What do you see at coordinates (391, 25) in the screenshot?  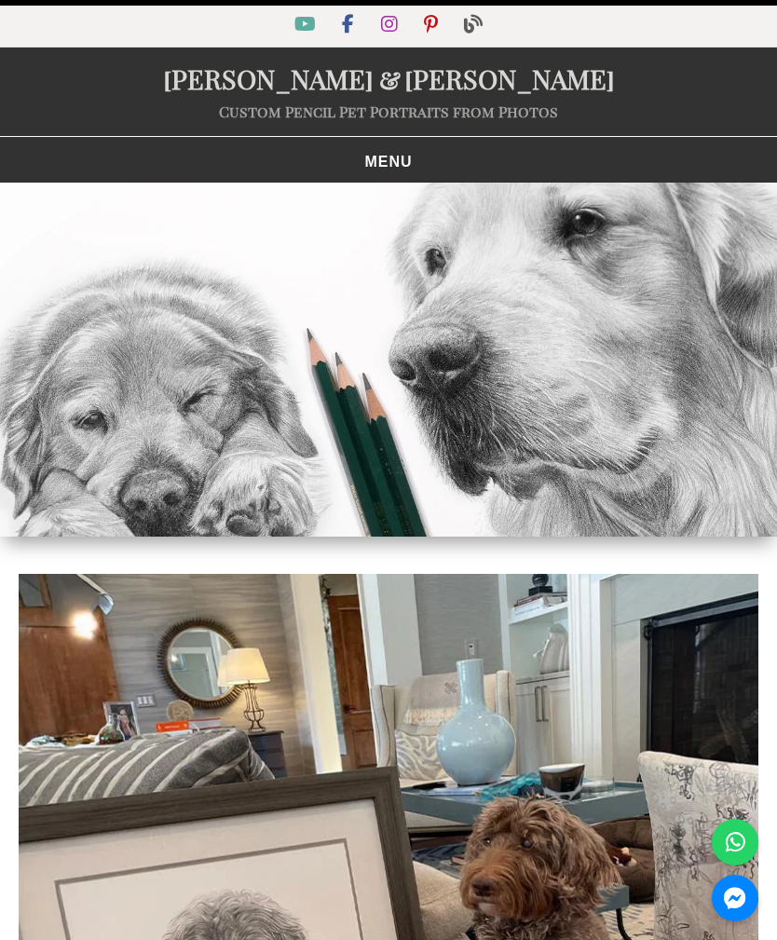 I see `a: Instagram` at bounding box center [391, 25].